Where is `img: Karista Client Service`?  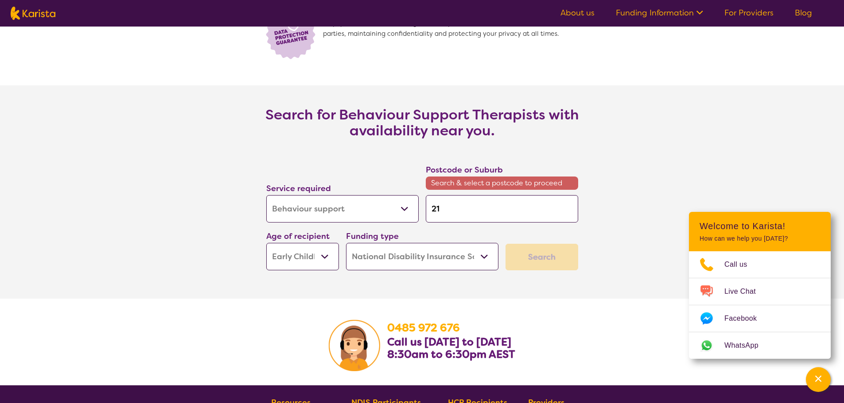 img: Karista Client Service is located at coordinates (354, 346).